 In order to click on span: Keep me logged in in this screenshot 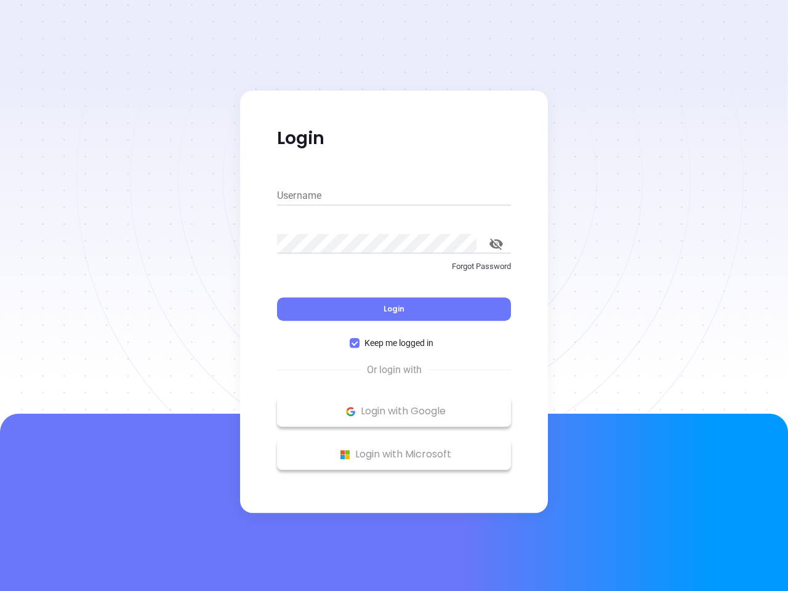, I will do `click(399, 343)`.